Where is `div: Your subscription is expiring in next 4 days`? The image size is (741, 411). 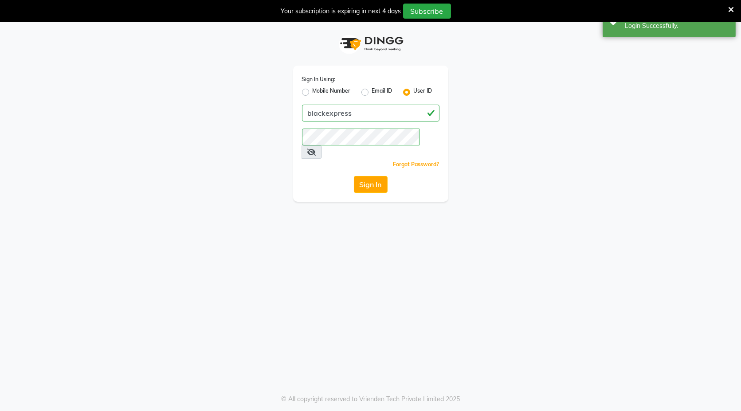 div: Your subscription is expiring in next 4 days is located at coordinates (341, 11).